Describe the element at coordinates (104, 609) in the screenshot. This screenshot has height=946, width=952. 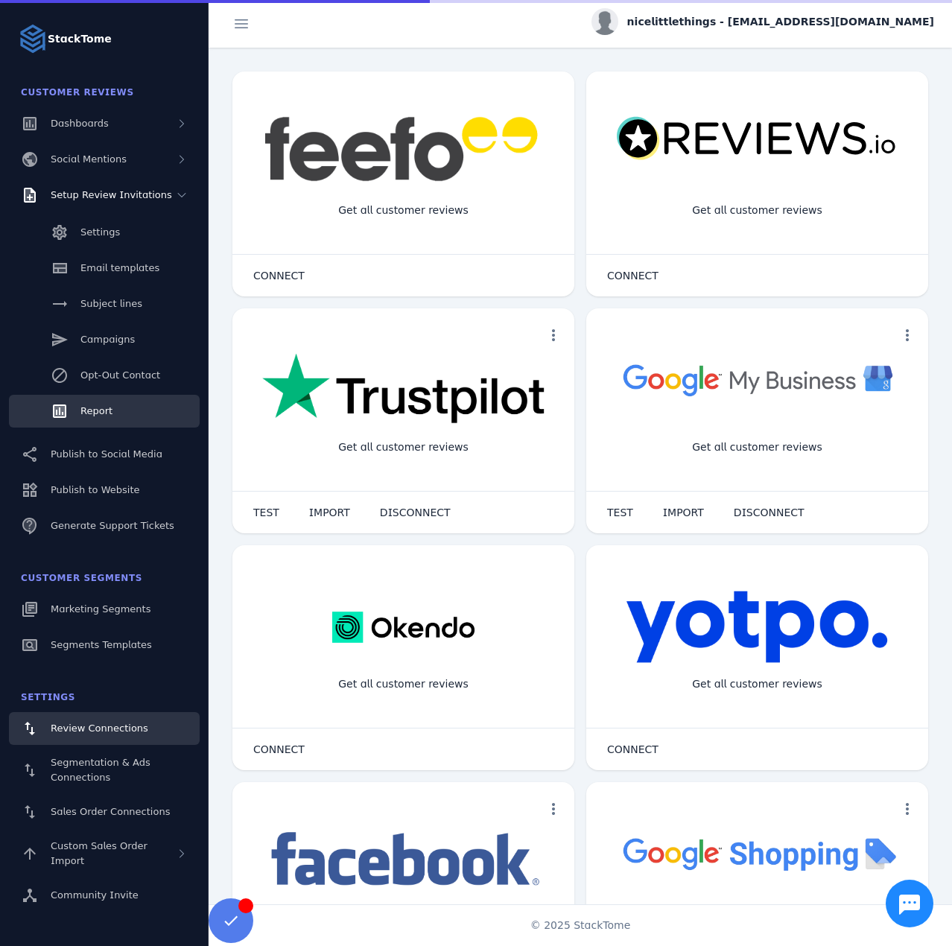
I see `a: Marketing Segments` at that location.